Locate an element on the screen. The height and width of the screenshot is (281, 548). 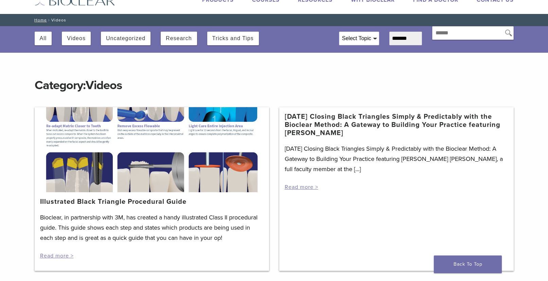
a: Back To Top is located at coordinates (468, 264).